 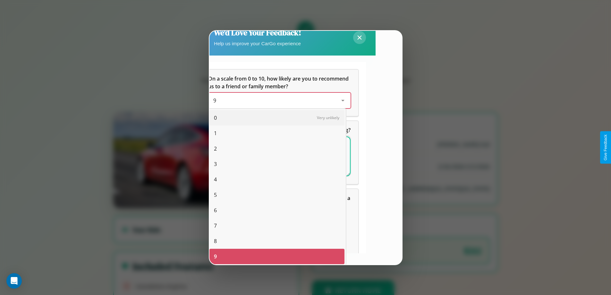 I want to click on div: 1, so click(x=277, y=133).